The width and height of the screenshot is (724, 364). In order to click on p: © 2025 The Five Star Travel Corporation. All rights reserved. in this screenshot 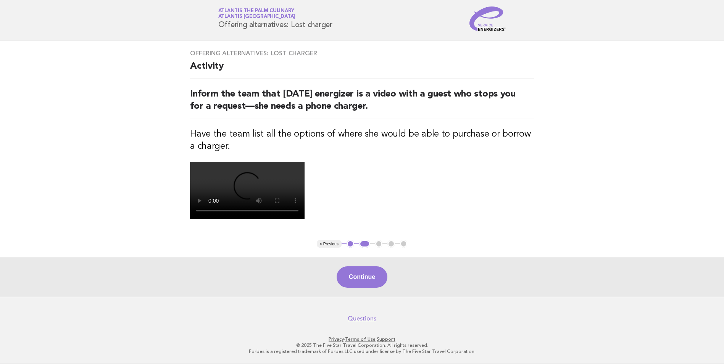, I will do `click(362, 346)`.